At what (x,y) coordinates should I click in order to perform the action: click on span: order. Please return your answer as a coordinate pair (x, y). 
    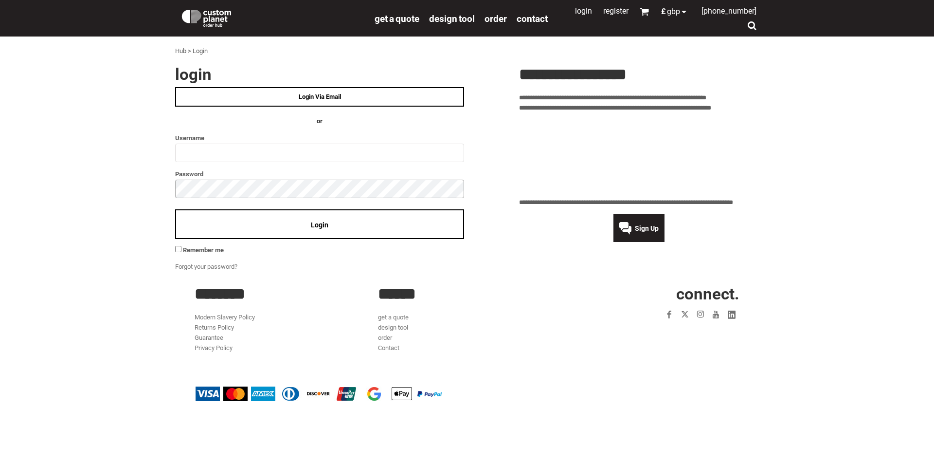
    Looking at the image, I should click on (496, 18).